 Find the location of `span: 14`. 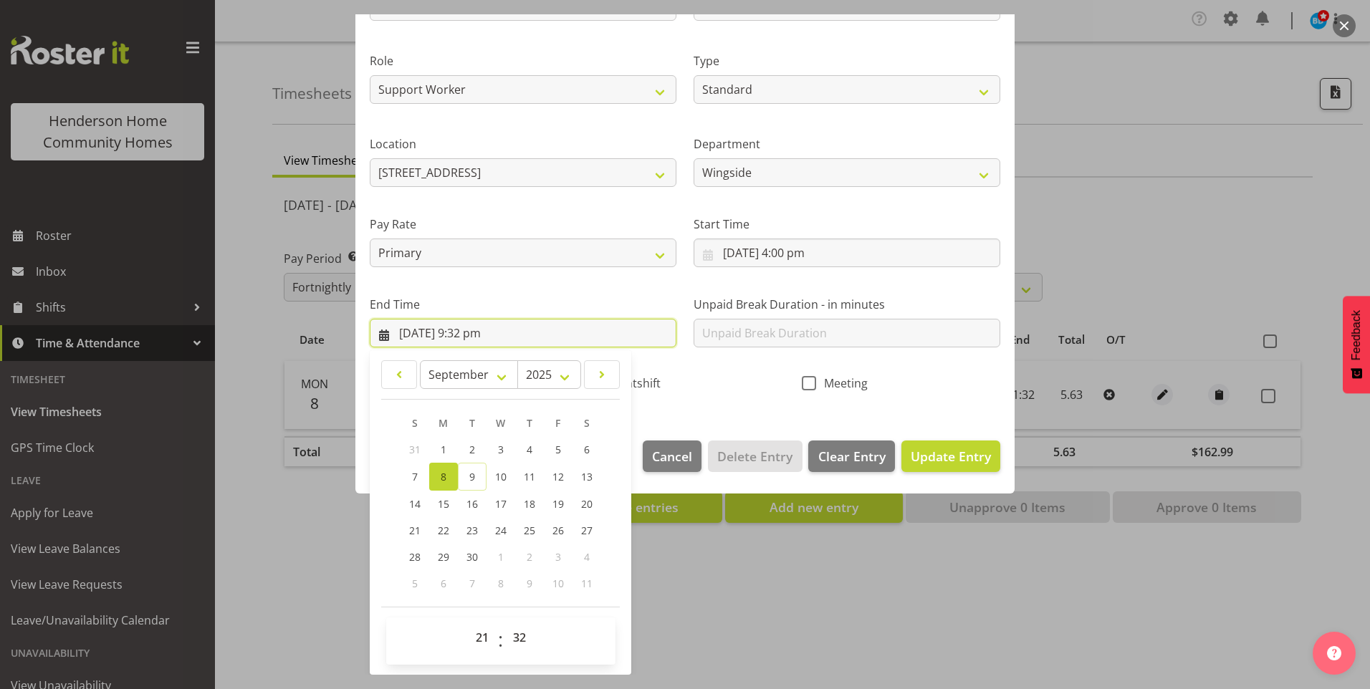

span: 14 is located at coordinates (415, 504).